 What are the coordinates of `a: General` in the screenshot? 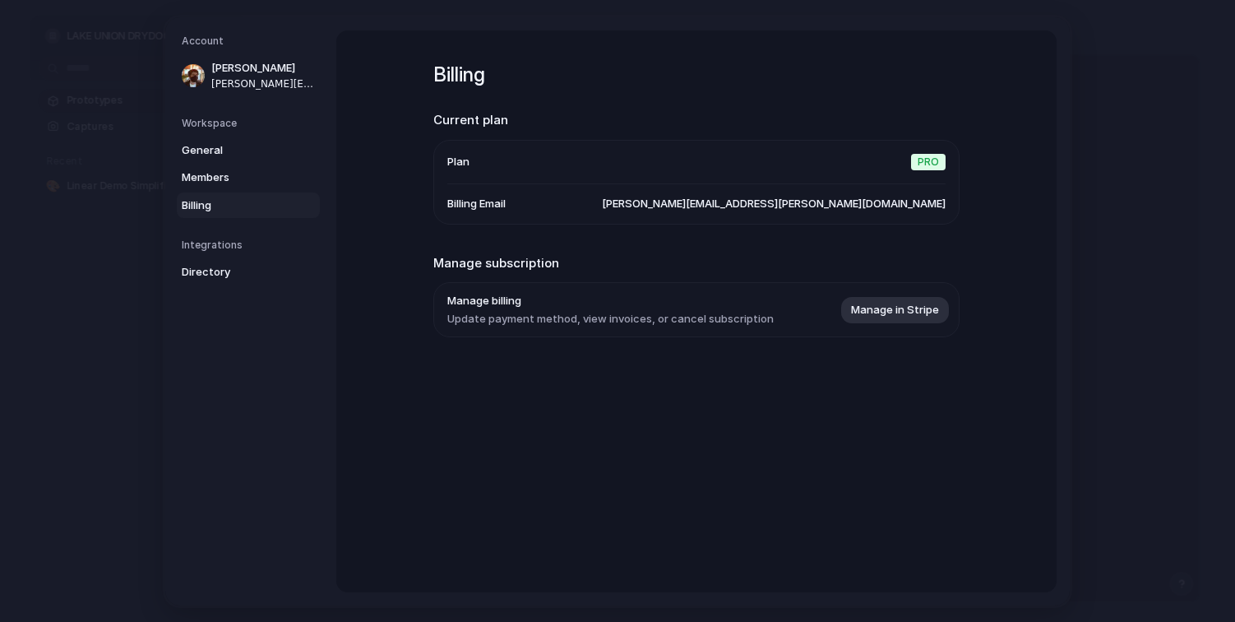 It's located at (248, 150).